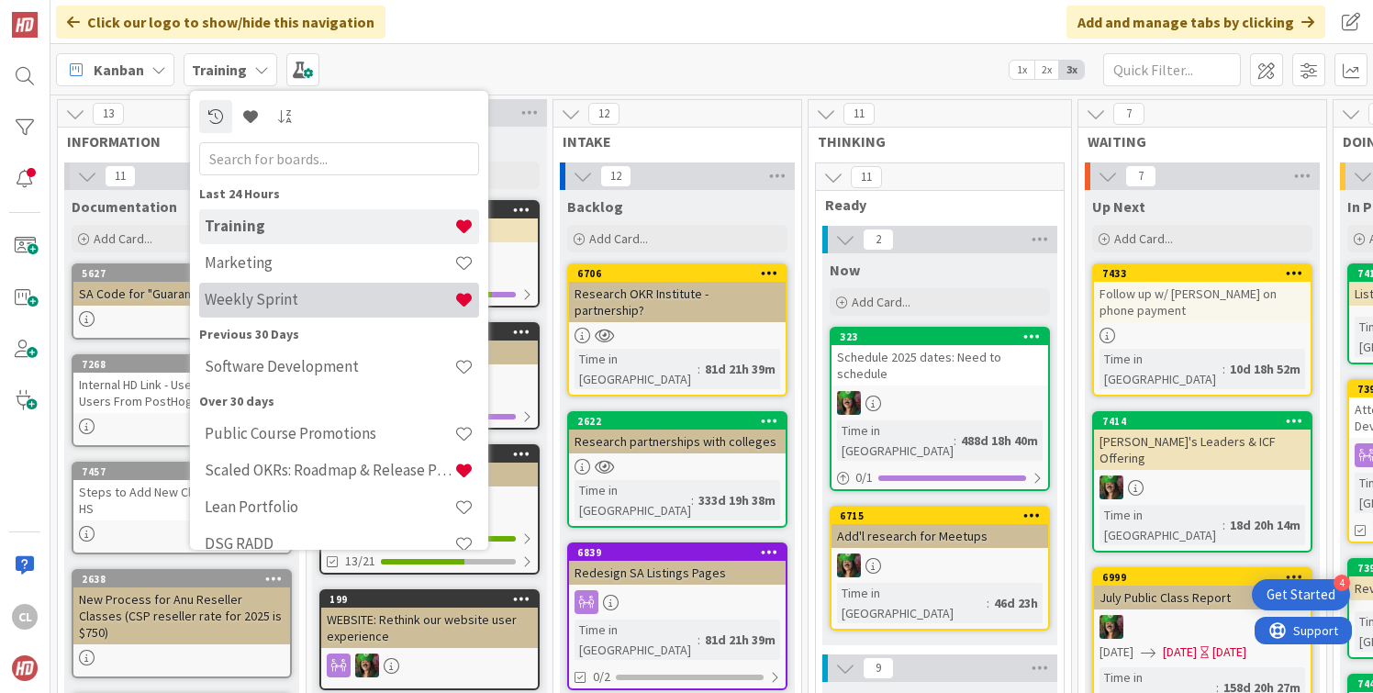  What do you see at coordinates (1300, 595) in the screenshot?
I see `div: Open Get Started checklist, remaining modules: 4` at bounding box center [1300, 595].